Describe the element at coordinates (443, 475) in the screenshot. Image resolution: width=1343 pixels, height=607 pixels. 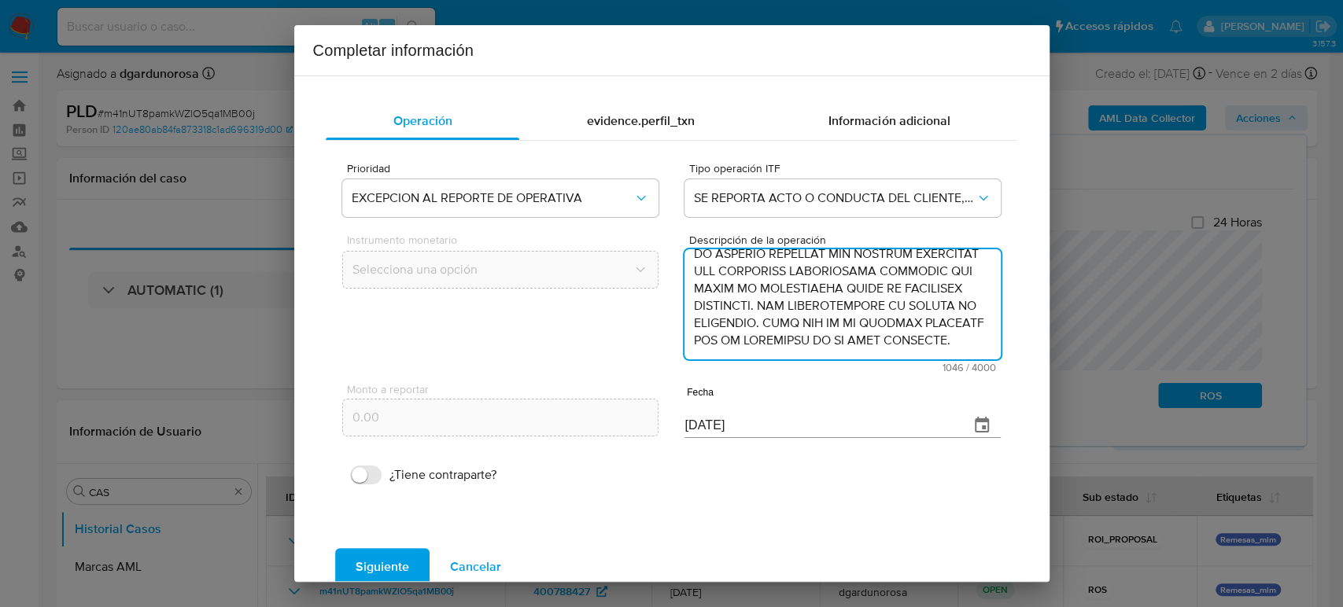
I see `span: ¿Tiene contraparte?` at that location.